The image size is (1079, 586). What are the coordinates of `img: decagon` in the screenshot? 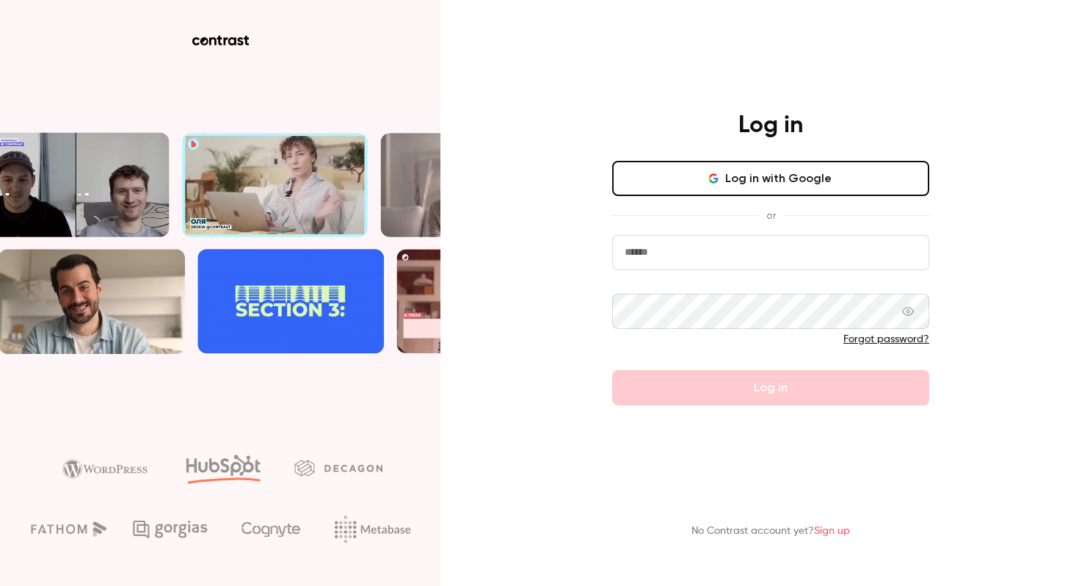 It's located at (338, 467).